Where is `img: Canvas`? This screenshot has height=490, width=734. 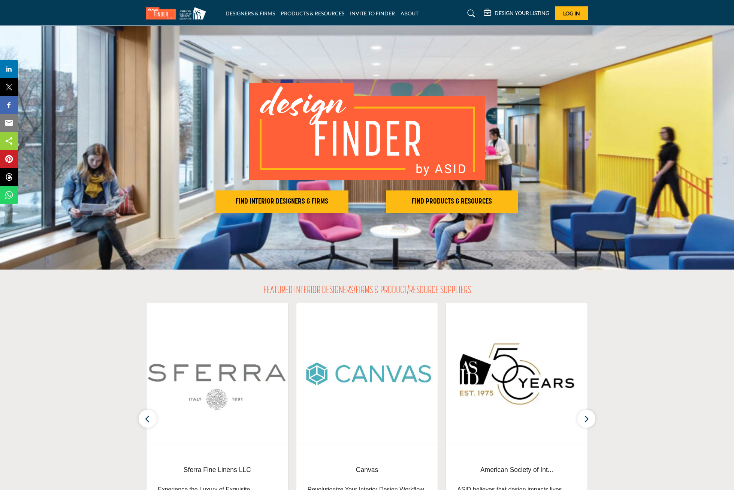 img: Canvas is located at coordinates (367, 374).